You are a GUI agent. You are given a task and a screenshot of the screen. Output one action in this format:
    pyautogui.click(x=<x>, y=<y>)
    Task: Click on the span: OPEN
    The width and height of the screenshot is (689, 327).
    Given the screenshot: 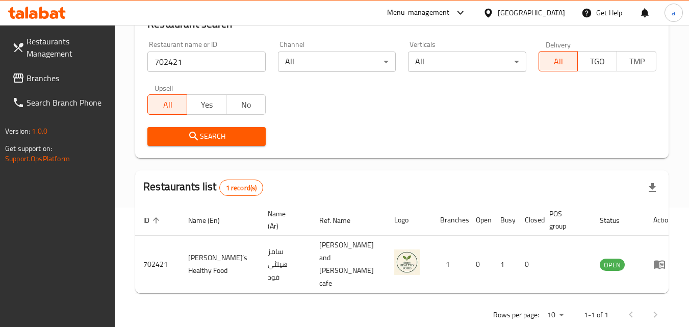 What is the action you would take?
    pyautogui.click(x=612, y=265)
    